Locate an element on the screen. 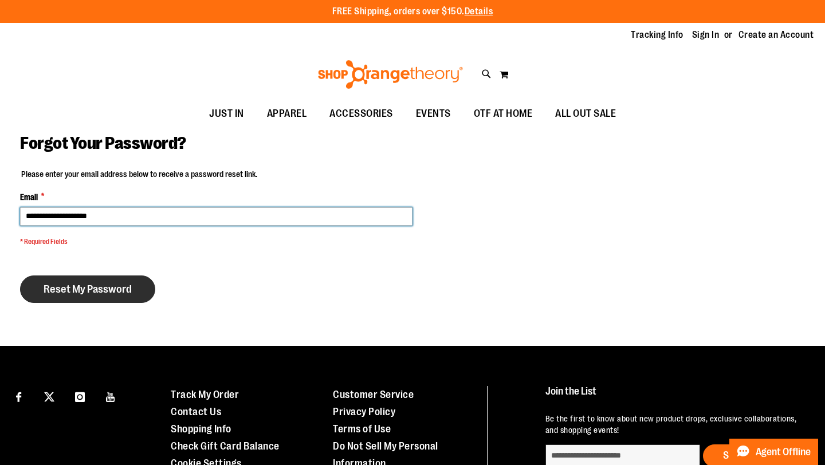 This screenshot has width=825, height=465. p: Be the first to know about new product drops, exclusive collaborations, and shopping events! is located at coordinates (675, 425).